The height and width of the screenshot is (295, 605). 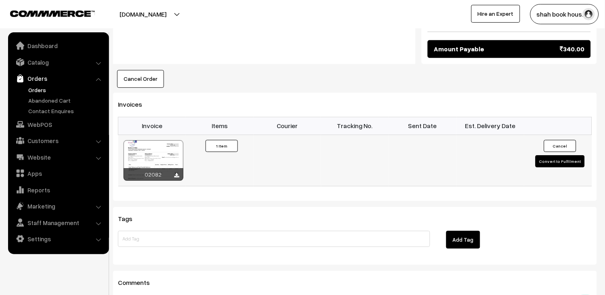 I want to click on a: Catalog, so click(x=58, y=62).